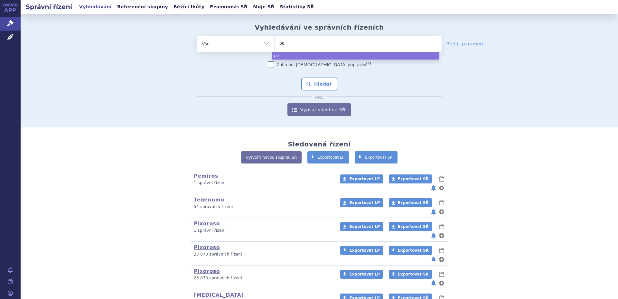 The image size is (618, 299). Describe the element at coordinates (49, 7) in the screenshot. I see `h2: Správní řízení` at that location.